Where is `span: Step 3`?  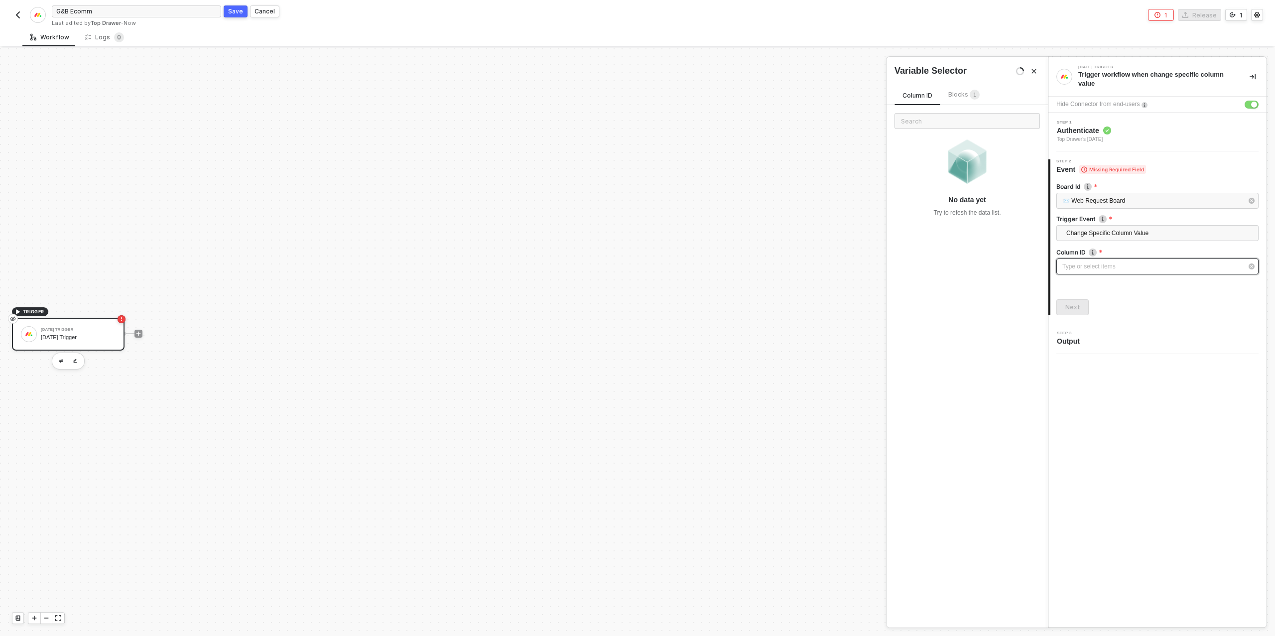 span: Step 3 is located at coordinates (1070, 333).